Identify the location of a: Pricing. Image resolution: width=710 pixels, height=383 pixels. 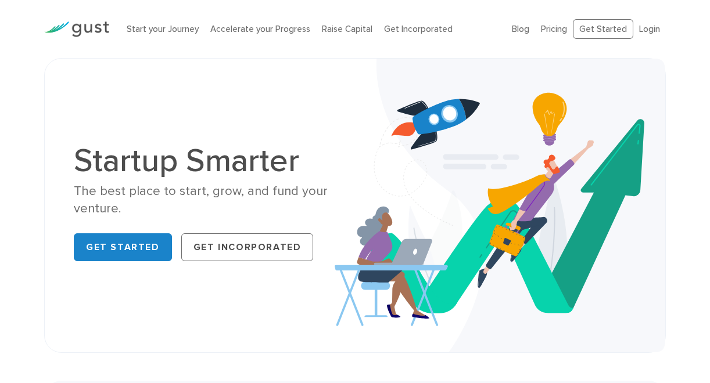
(554, 29).